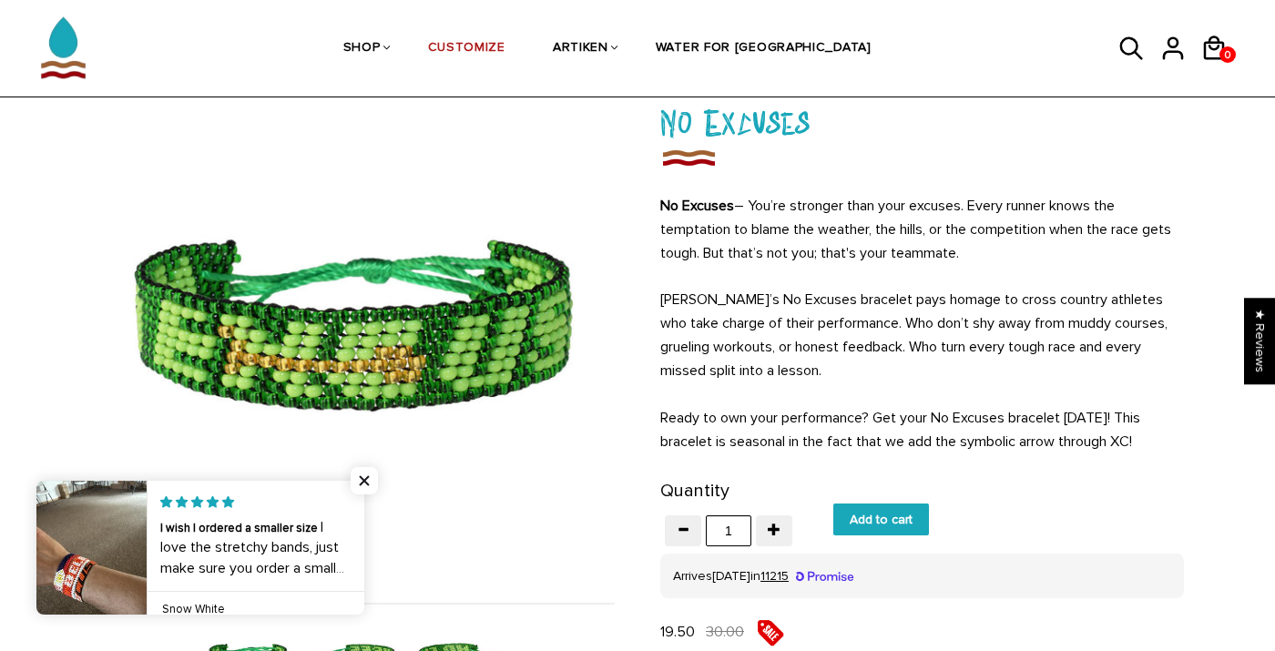 The height and width of the screenshot is (651, 1275). I want to click on h1: No Excuses, so click(921, 121).